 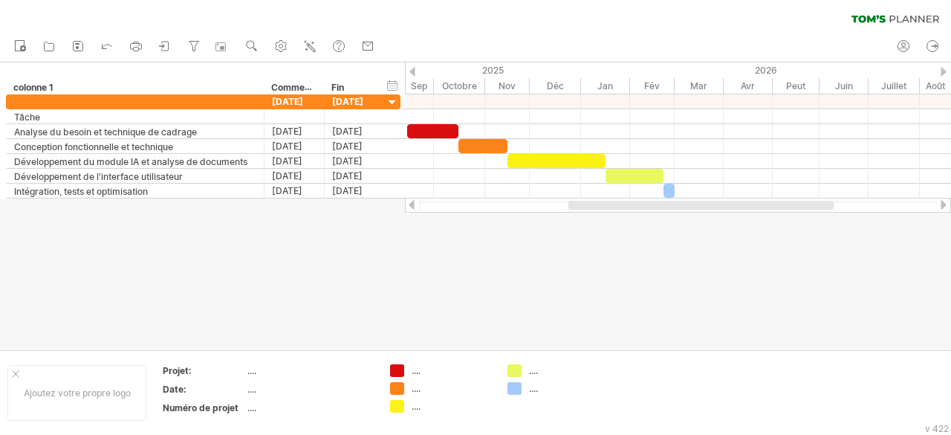 I want to click on font: Conception fonctionnelle et technique, so click(x=94, y=146).